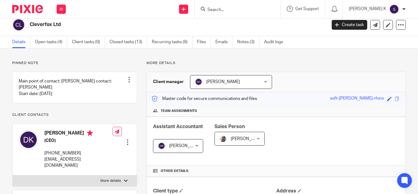  Describe the element at coordinates (51, 42) in the screenshot. I see `a: Open tasks (4)` at that location.